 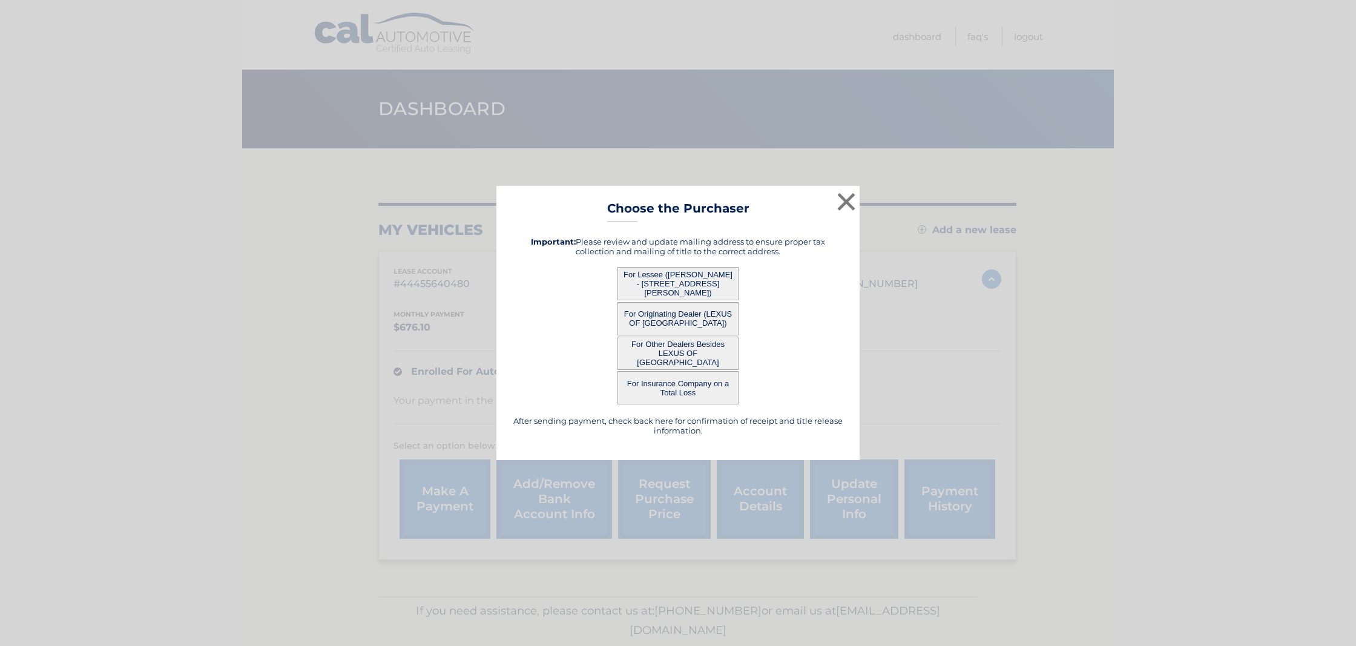 I want to click on h5: Please review and update mailing address to ensure proper tax collection and mailing of title to ..., so click(x=678, y=246).